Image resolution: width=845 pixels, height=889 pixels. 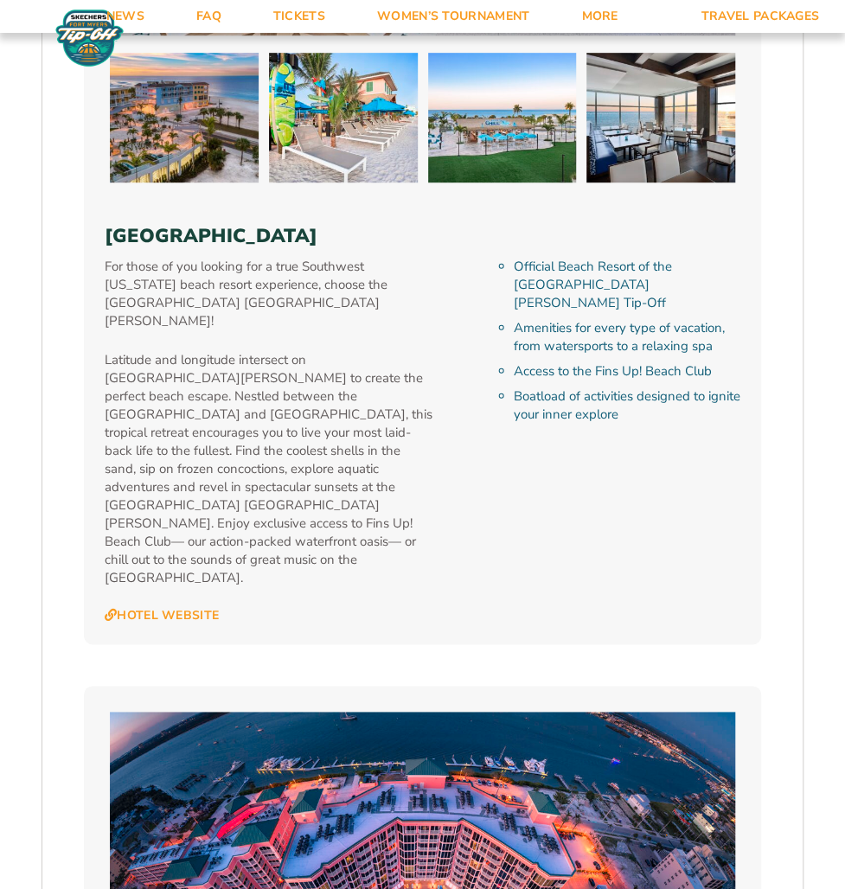 What do you see at coordinates (627, 406) in the screenshot?
I see `li: Boatload of activities designed to ignite your inner explore` at bounding box center [627, 406].